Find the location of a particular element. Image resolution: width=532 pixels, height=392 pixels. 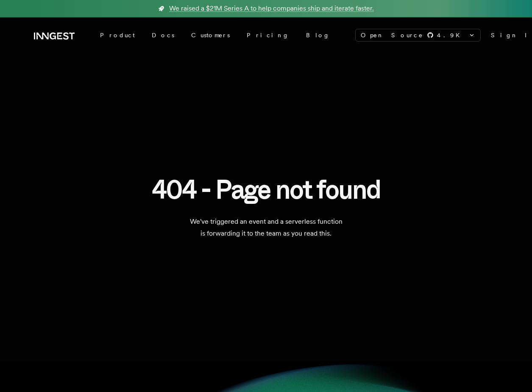

a: Customers is located at coordinates (210, 35).